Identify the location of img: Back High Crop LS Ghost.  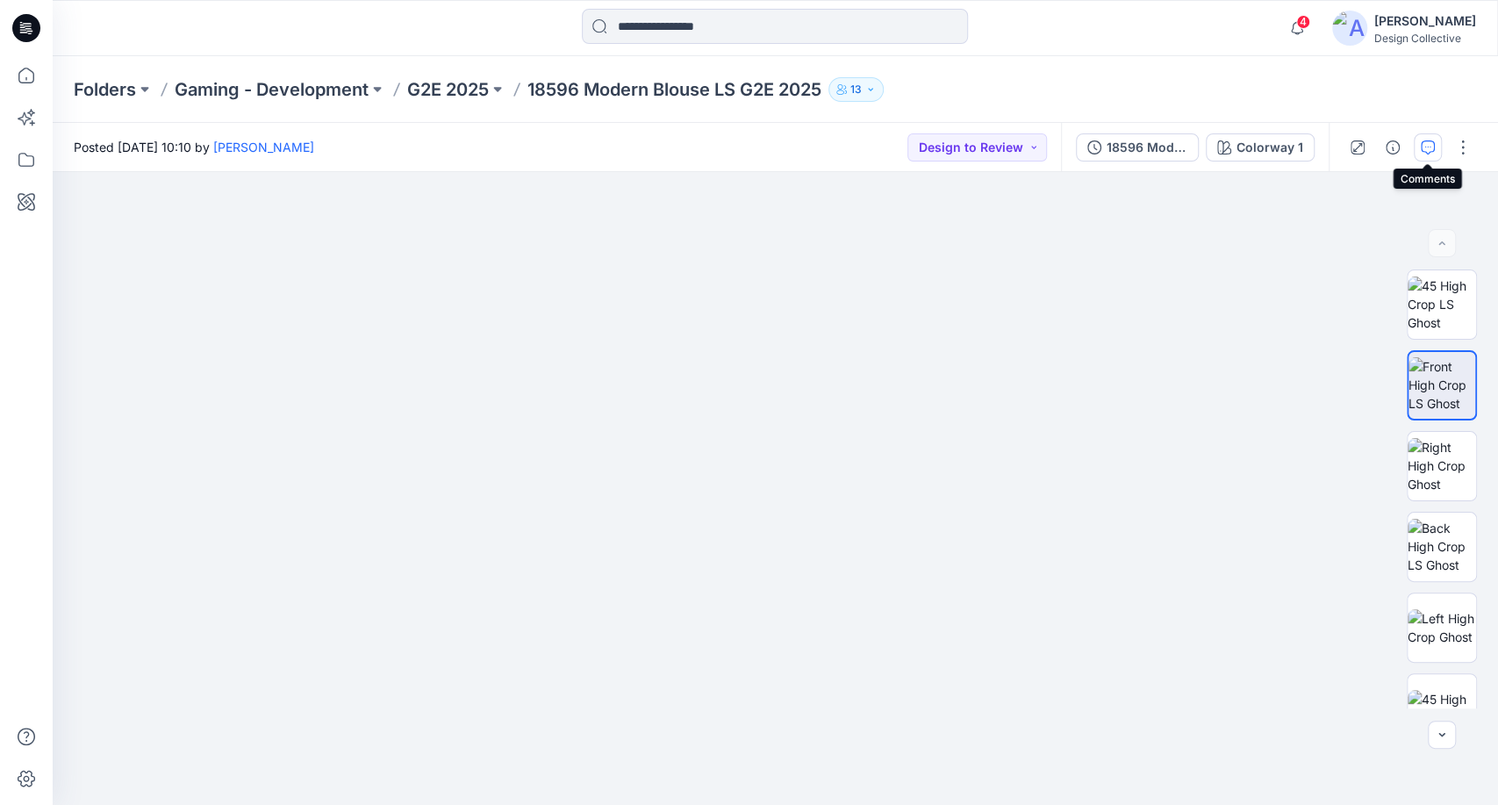
(1442, 546).